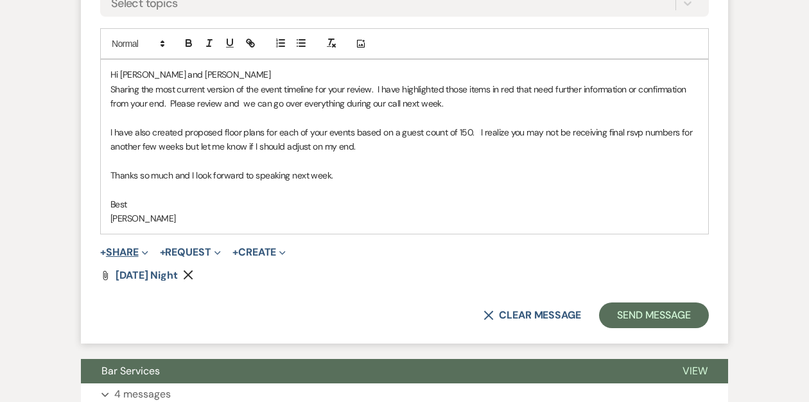  Describe the element at coordinates (695, 371) in the screenshot. I see `button: View` at that location.